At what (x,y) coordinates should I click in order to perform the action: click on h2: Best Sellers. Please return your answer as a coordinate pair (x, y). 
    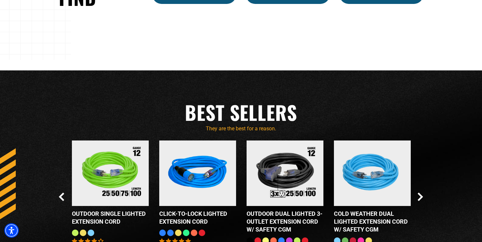
    Looking at the image, I should click on (241, 113).